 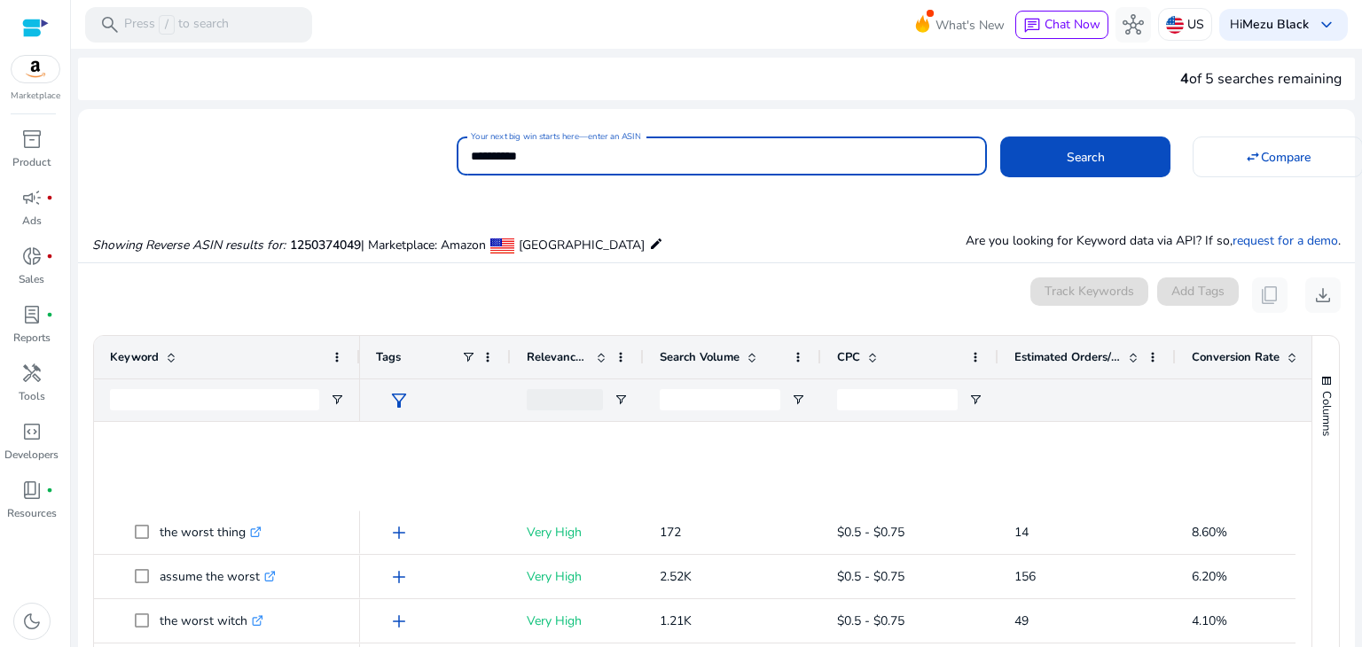 I want to click on p: Resources, so click(x=32, y=513).